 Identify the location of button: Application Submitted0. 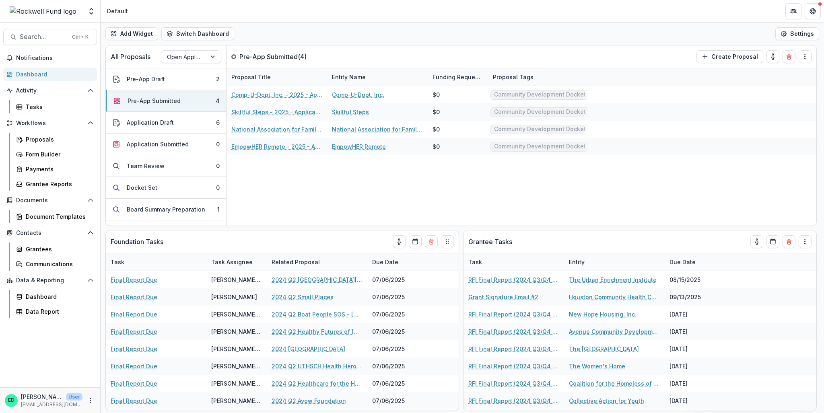
(166, 144).